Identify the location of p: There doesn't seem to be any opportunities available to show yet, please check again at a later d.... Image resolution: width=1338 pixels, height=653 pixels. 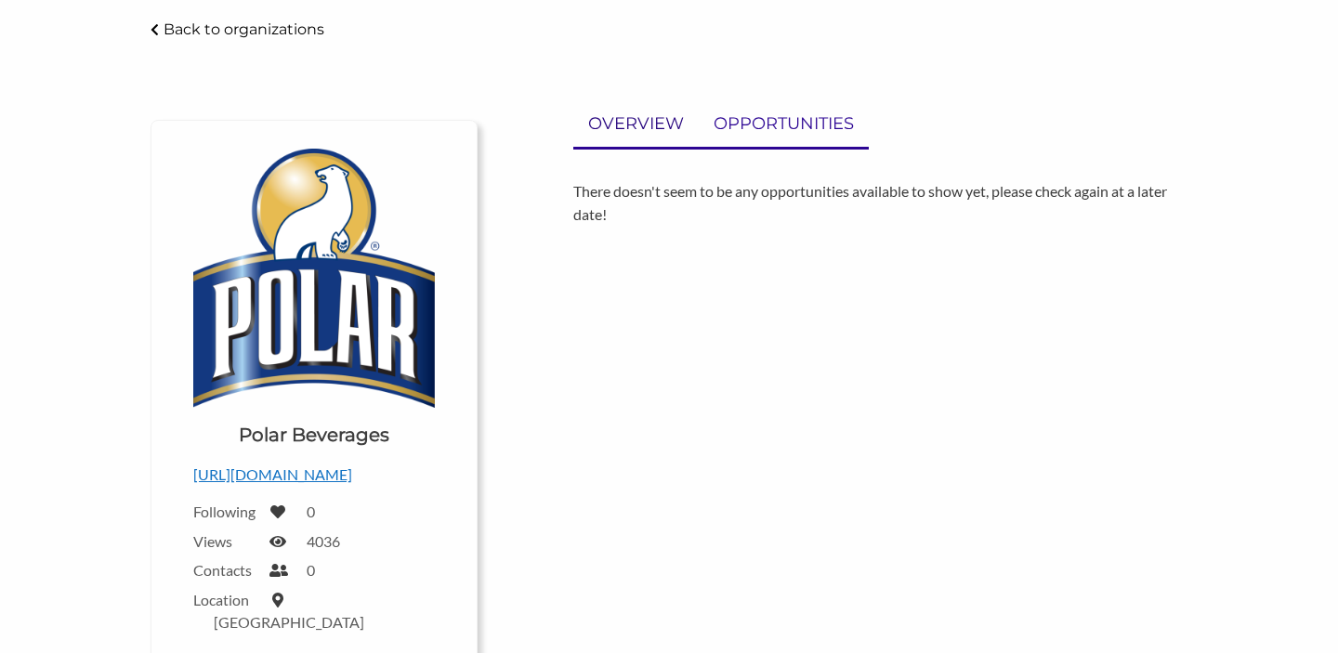
(880, 203).